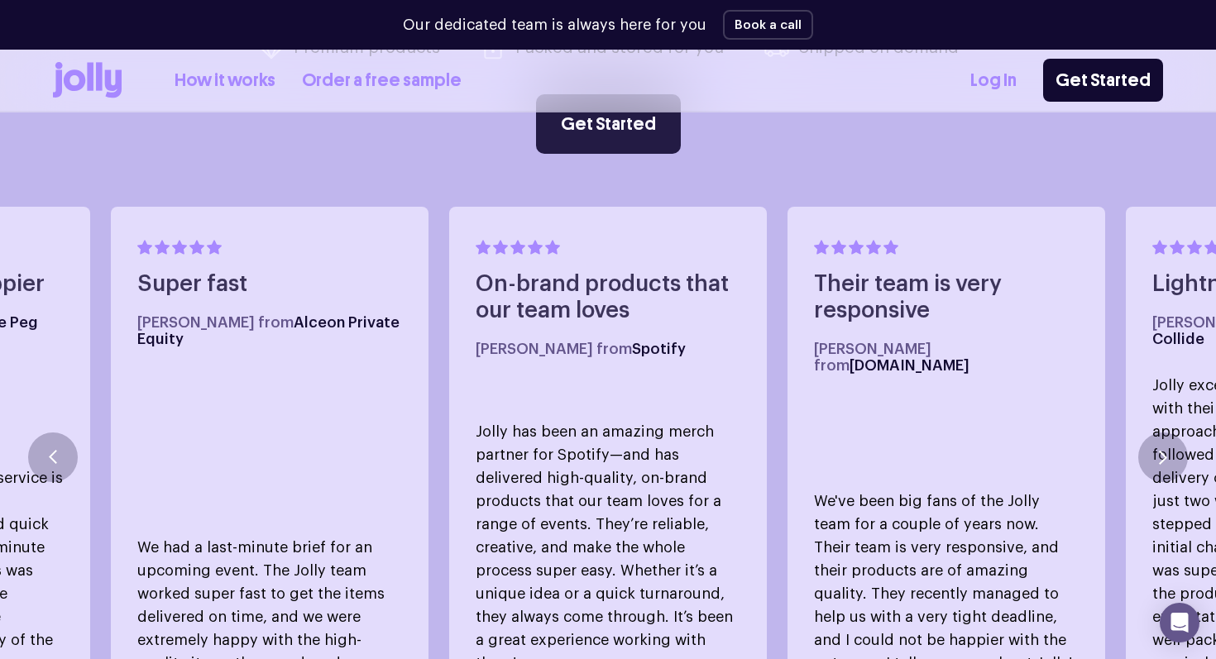  Describe the element at coordinates (381, 80) in the screenshot. I see `a: Order a free sample` at that location.